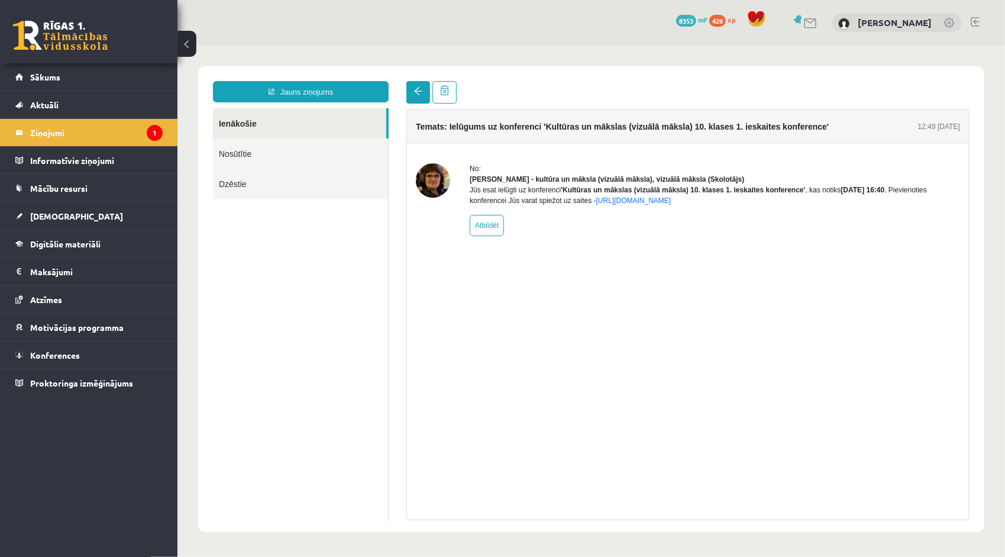  Describe the element at coordinates (89, 272) in the screenshot. I see `a: Maksājumi` at that location.